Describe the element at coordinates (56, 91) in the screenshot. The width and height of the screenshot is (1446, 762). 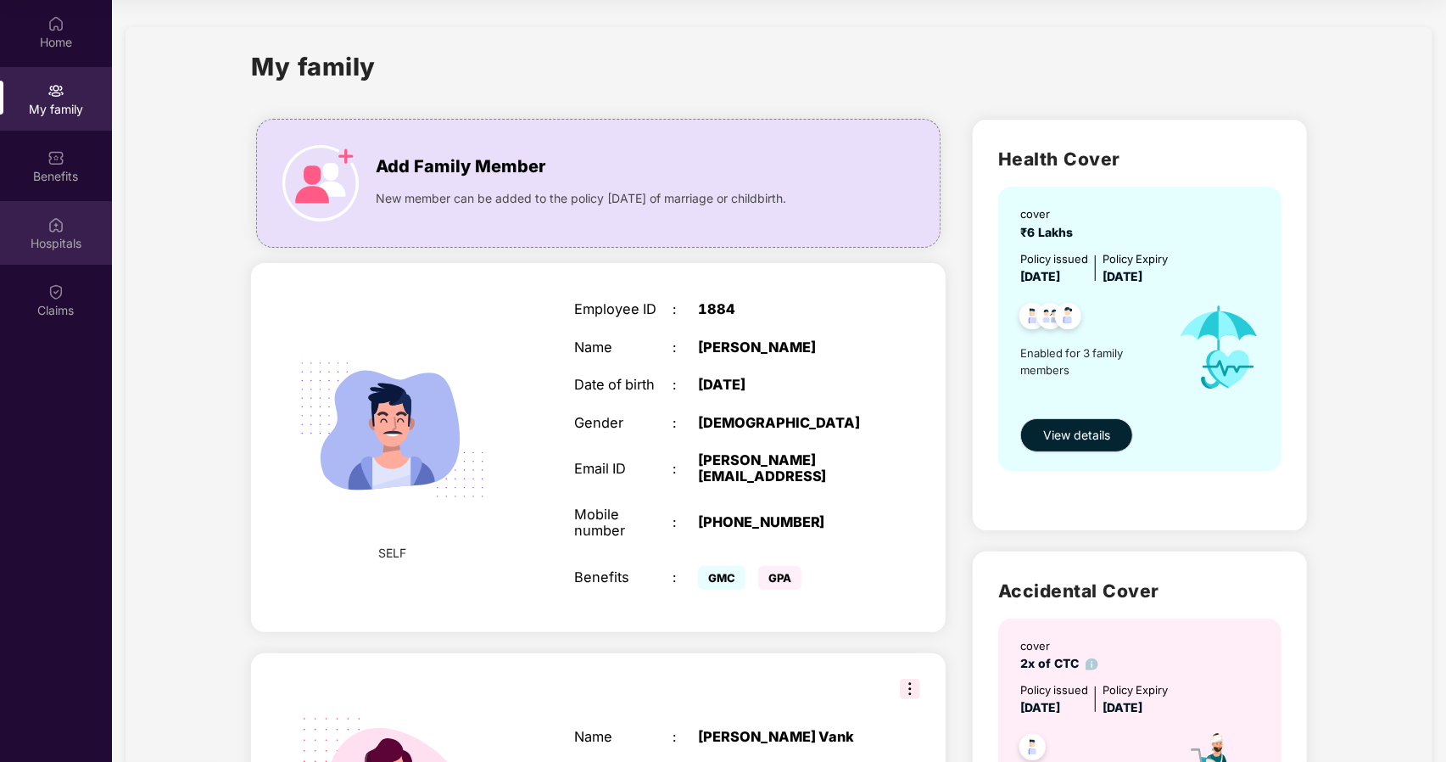
I see `img: svg+xml;base64,PHN2ZyB3aWR0aD0iMjAiIGhlaWdodD0iMjAiIHZpZXdCb3g9IjAgMCAyMCAyMCIgZmlsbD0ibm9uZSIgeG...` at that location.